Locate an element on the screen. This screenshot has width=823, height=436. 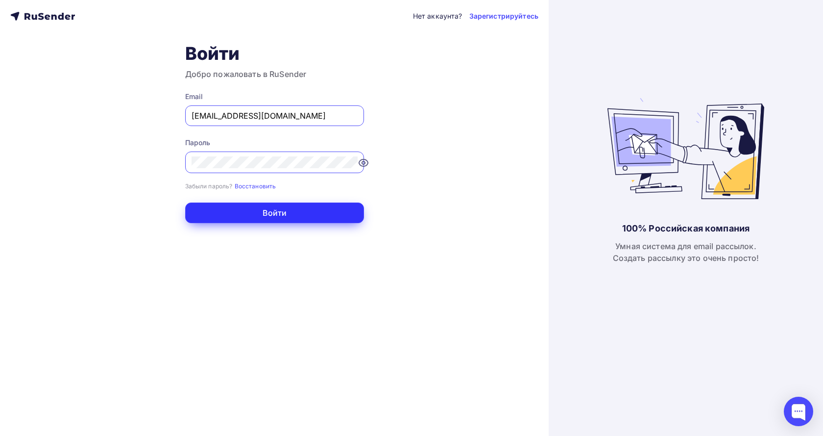
div: 100% Российская компания is located at coordinates (686, 228).